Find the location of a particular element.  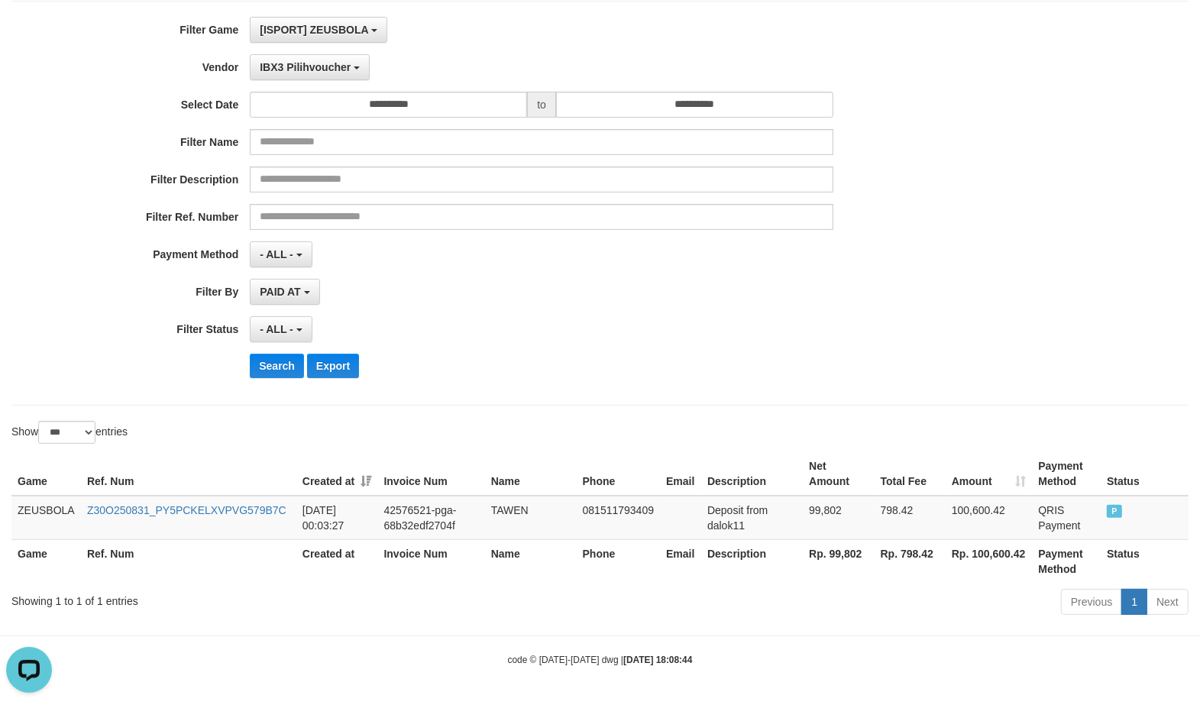

div: Showing 1 to 1 of 1 entries is located at coordinates (250, 598).